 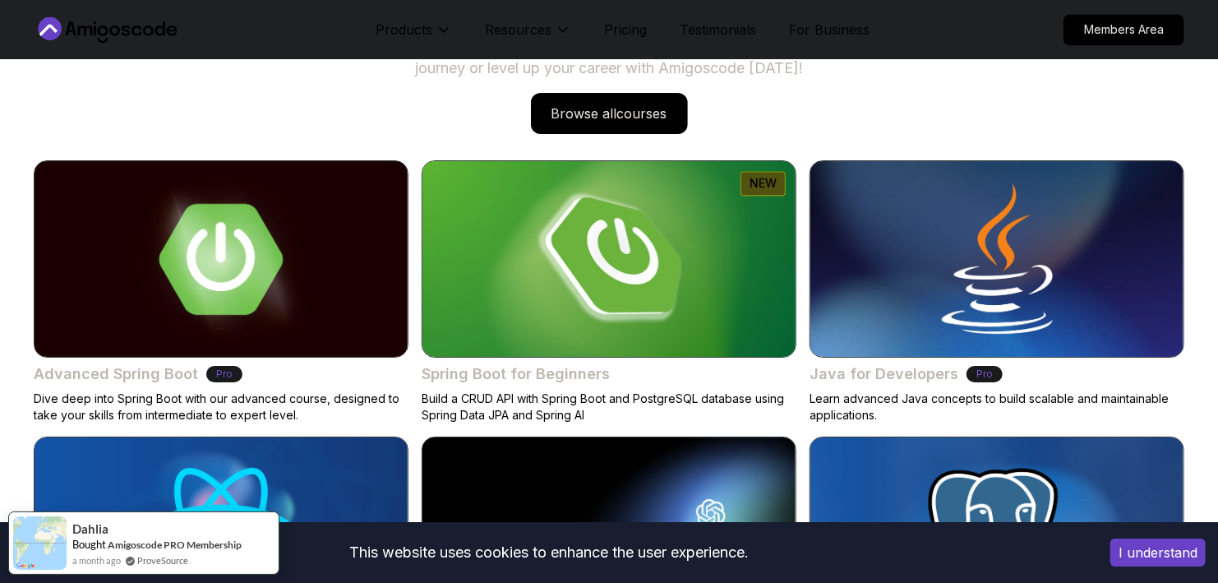 What do you see at coordinates (39, 542) in the screenshot?
I see `img: provesource social proof notification image` at bounding box center [39, 542].